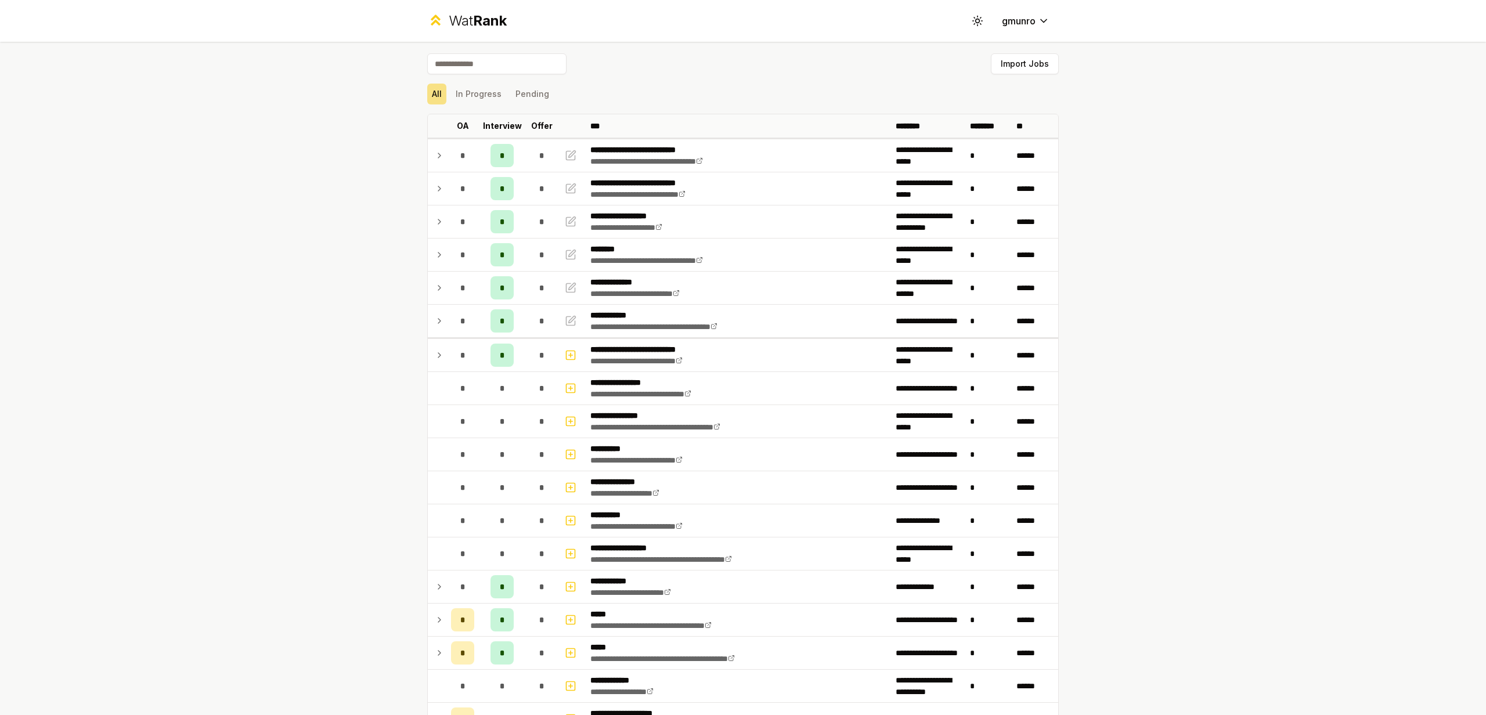 The height and width of the screenshot is (715, 1486). I want to click on button: In Progress, so click(478, 94).